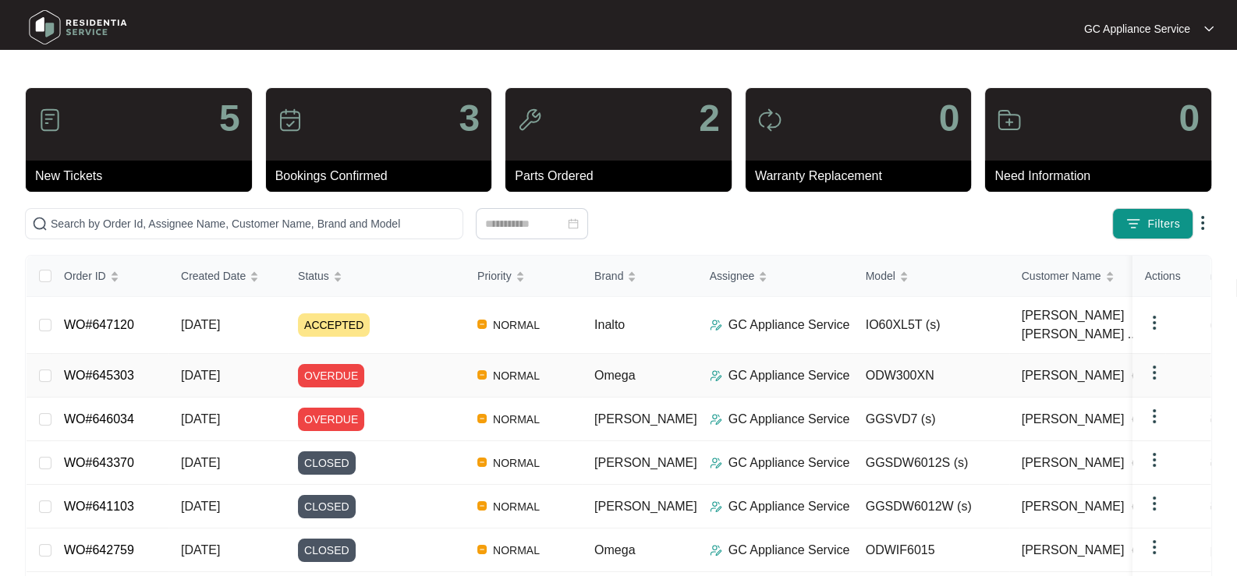 The height and width of the screenshot is (576, 1237). I want to click on a: WO#646034, so click(99, 419).